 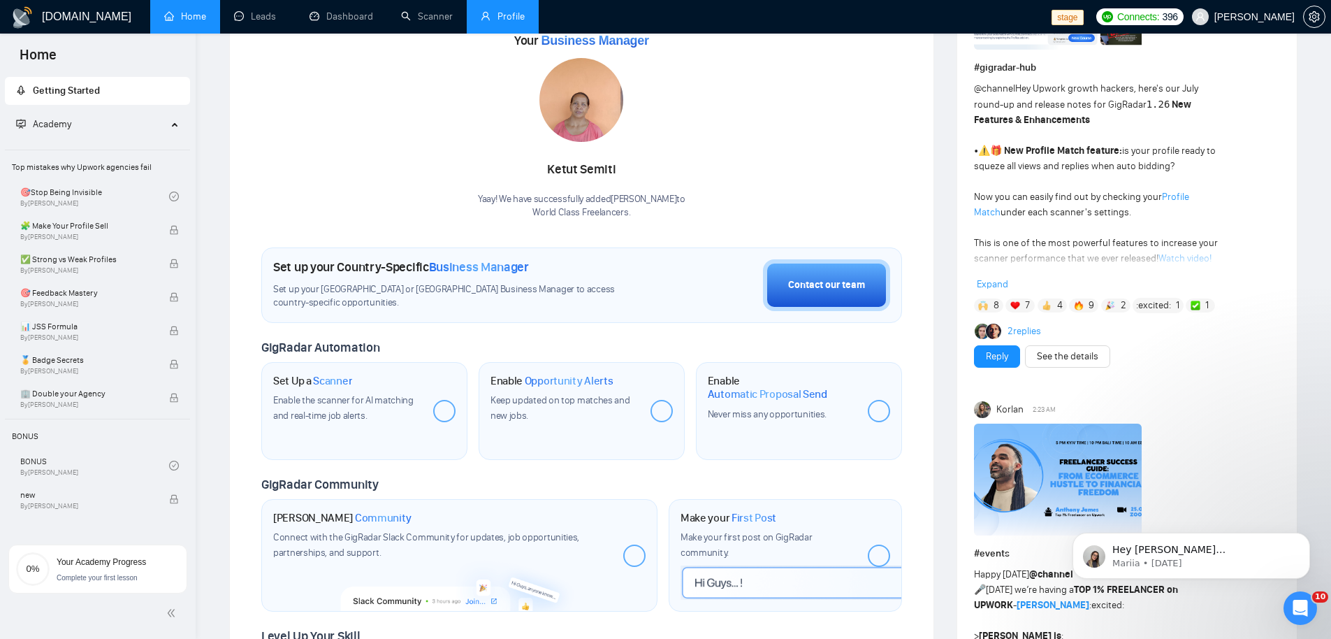 What do you see at coordinates (1320, 597) in the screenshot?
I see `span: 10` at bounding box center [1320, 597].